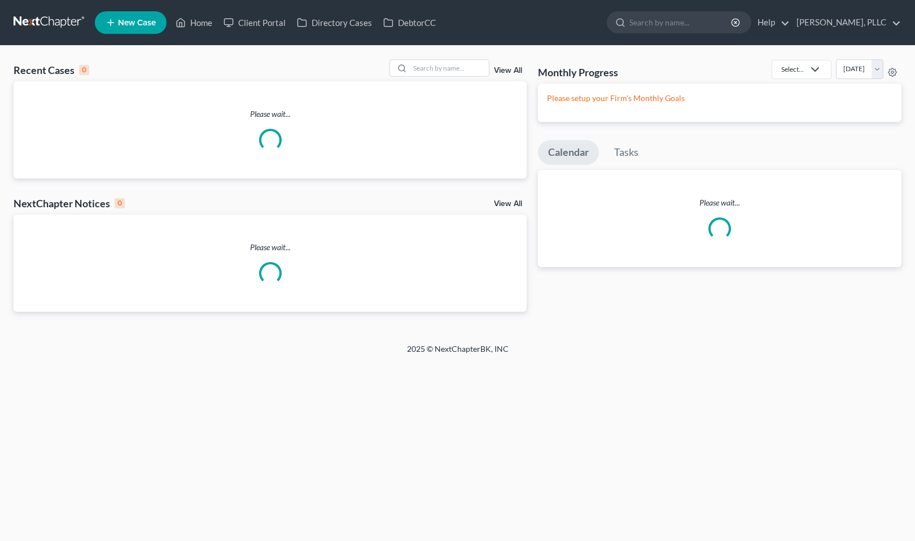 The image size is (915, 541). I want to click on p: Please setup your Firm's Monthly Goals, so click(720, 98).